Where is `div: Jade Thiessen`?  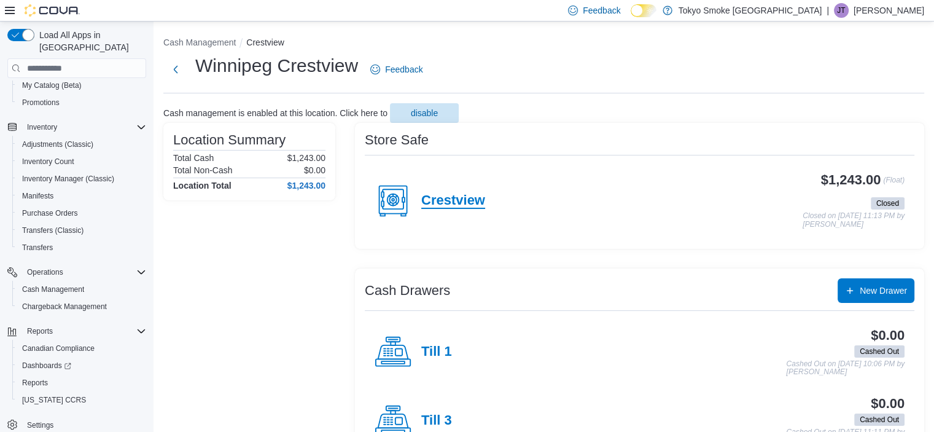
div: Jade Thiessen is located at coordinates (842, 10).